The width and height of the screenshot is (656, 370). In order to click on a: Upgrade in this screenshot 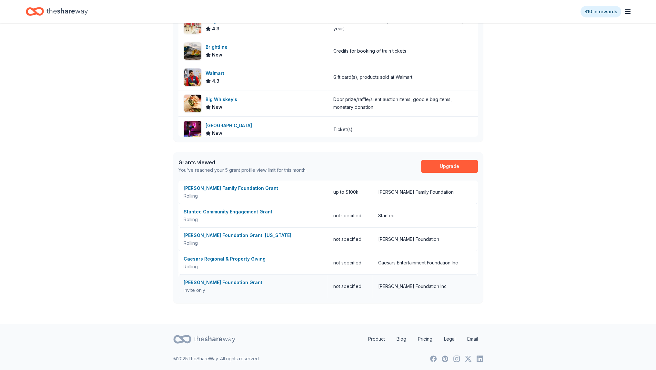, I will do `click(449, 166)`.